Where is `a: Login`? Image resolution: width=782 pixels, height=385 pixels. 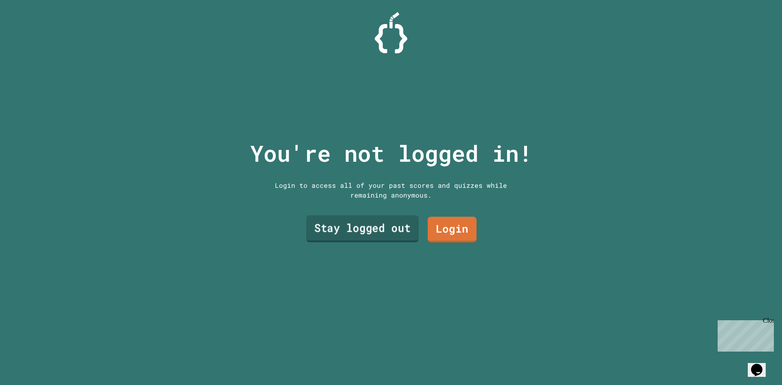
a: Login is located at coordinates (452, 229).